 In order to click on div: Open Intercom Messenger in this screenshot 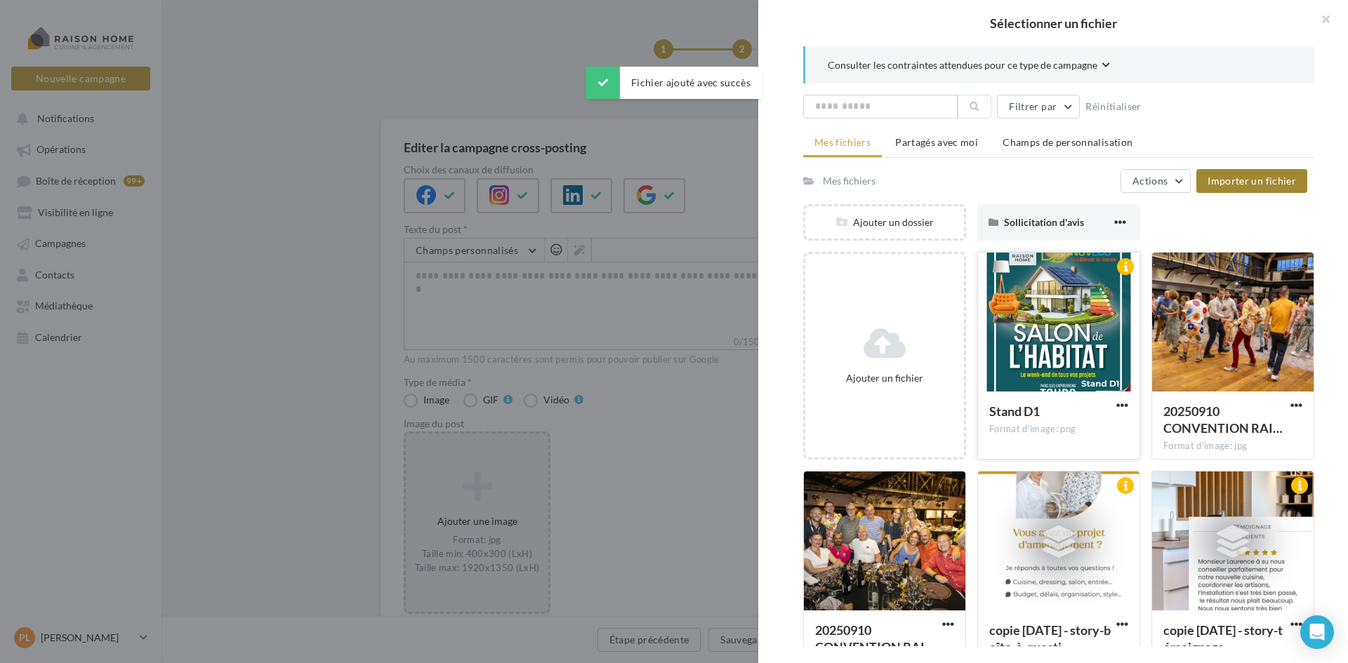, I will do `click(1317, 633)`.